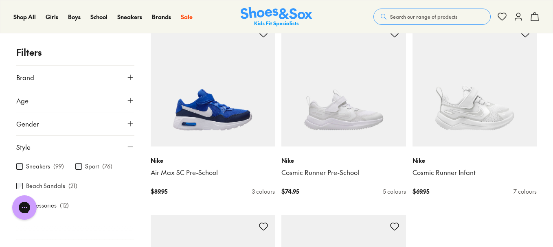 The width and height of the screenshot is (553, 247). What do you see at coordinates (22, 101) in the screenshot?
I see `span: Age` at bounding box center [22, 101].